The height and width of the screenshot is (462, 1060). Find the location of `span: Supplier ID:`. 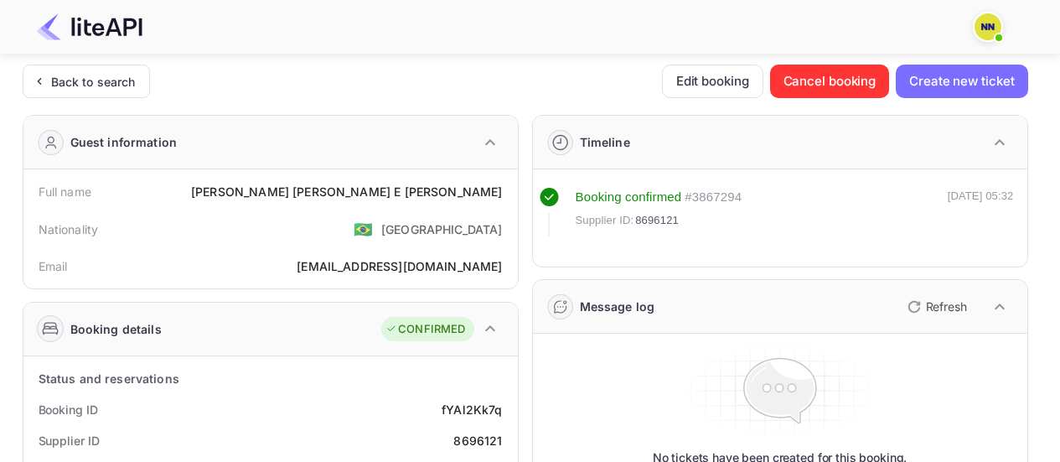

span: Supplier ID: is located at coordinates (605, 220).